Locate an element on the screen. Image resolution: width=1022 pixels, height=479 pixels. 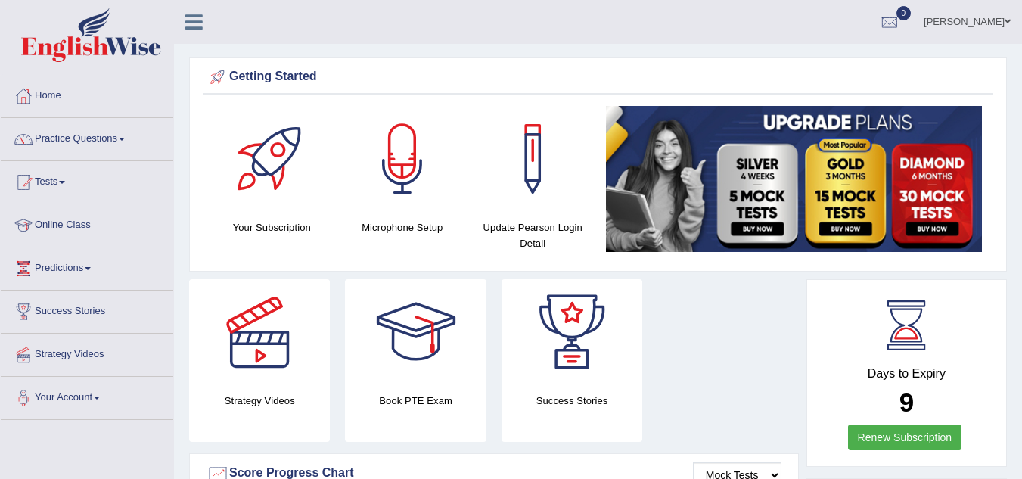
h4: Book PTE Exam is located at coordinates (415, 400).